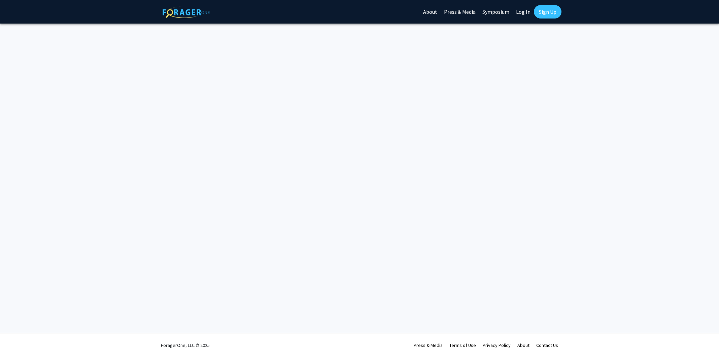 The image size is (719, 357). What do you see at coordinates (497, 345) in the screenshot?
I see `a: Privacy Policy` at bounding box center [497, 345].